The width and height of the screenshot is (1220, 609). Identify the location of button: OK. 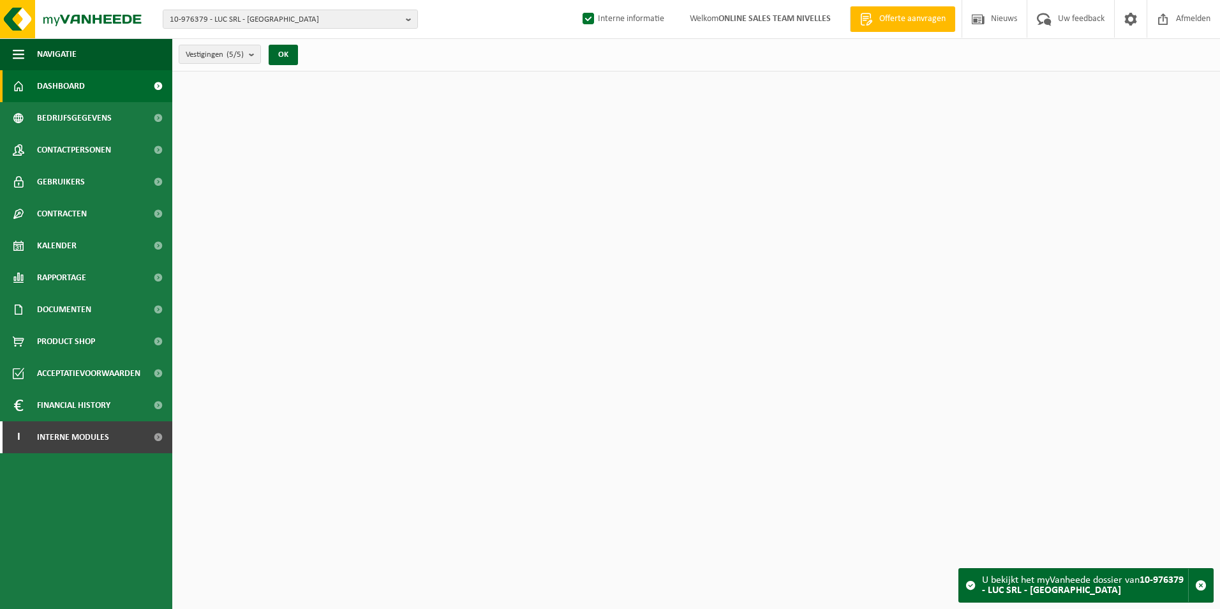
(283, 55).